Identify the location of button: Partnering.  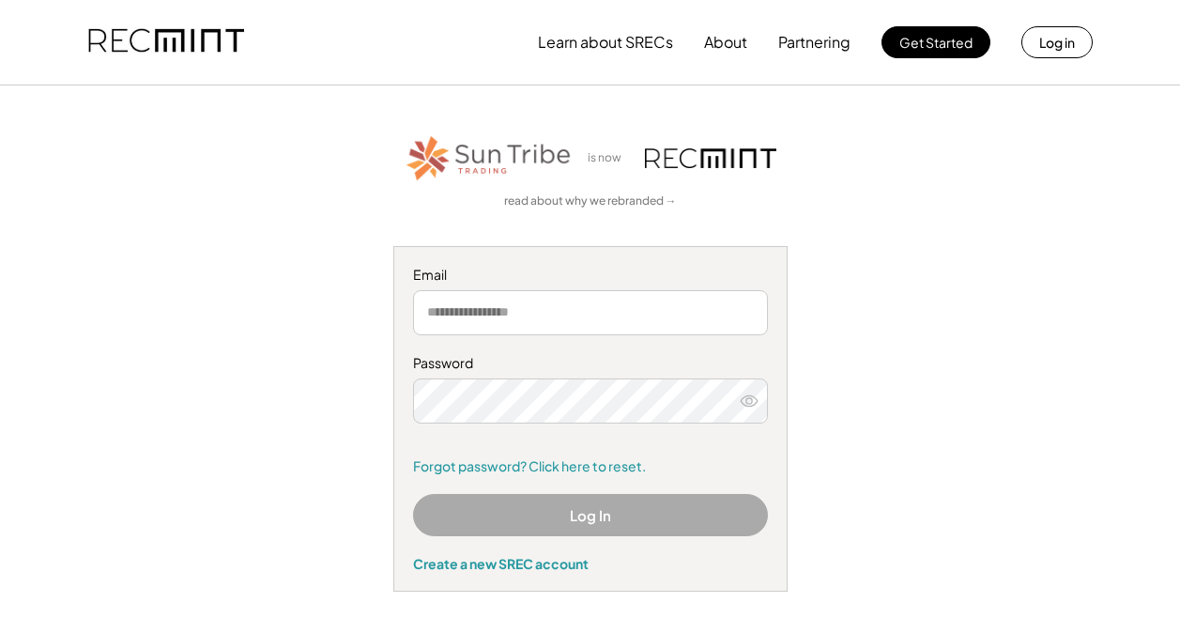
(814, 42).